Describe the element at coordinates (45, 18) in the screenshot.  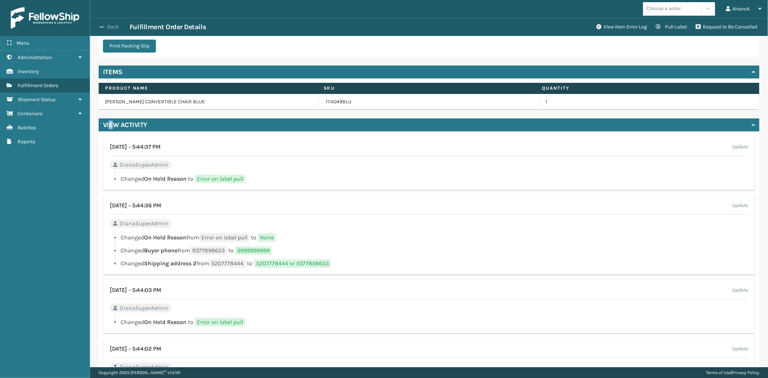
I see `img: logo` at that location.